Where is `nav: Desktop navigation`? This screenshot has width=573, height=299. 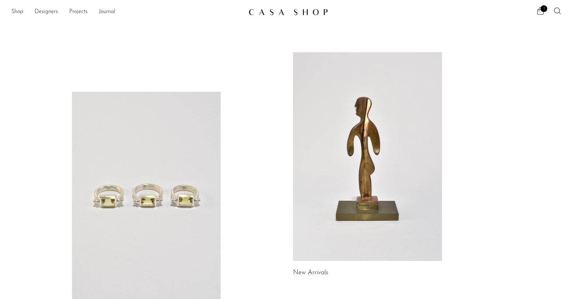
nav: Desktop navigation is located at coordinates (127, 12).